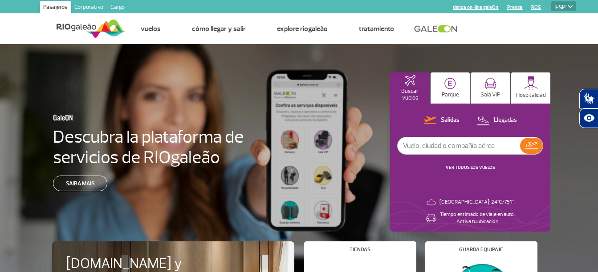 The height and width of the screenshot is (272, 598). What do you see at coordinates (531, 95) in the screenshot?
I see `p: Hospitalidad` at bounding box center [531, 95].